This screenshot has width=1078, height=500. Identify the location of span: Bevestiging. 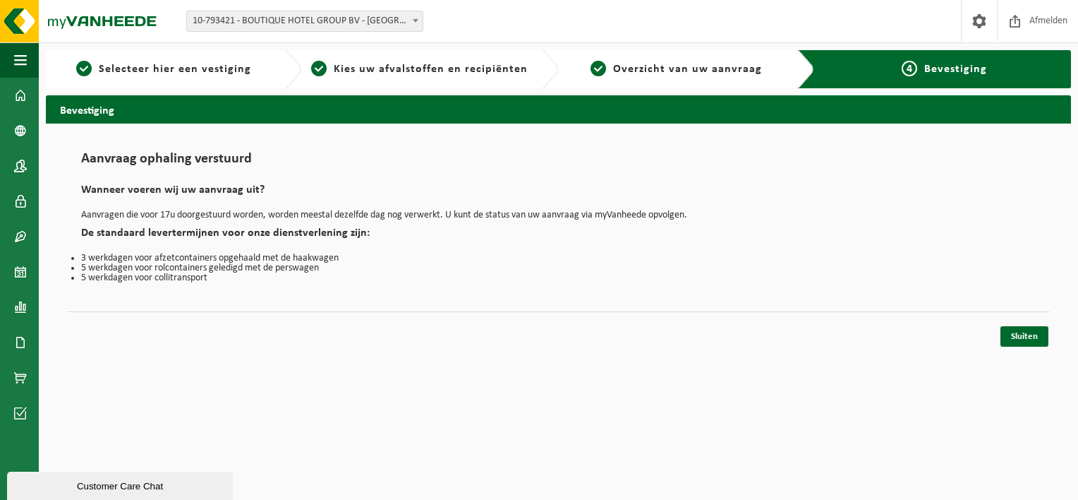
(956, 69).